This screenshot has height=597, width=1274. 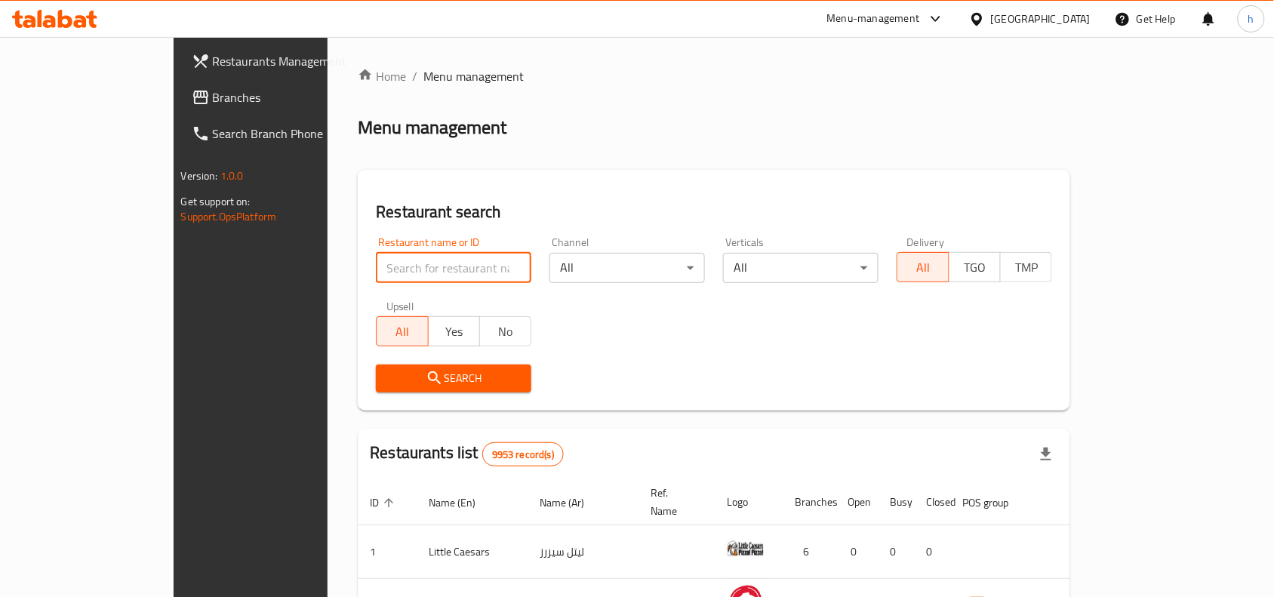 I want to click on label: Delivery, so click(x=926, y=242).